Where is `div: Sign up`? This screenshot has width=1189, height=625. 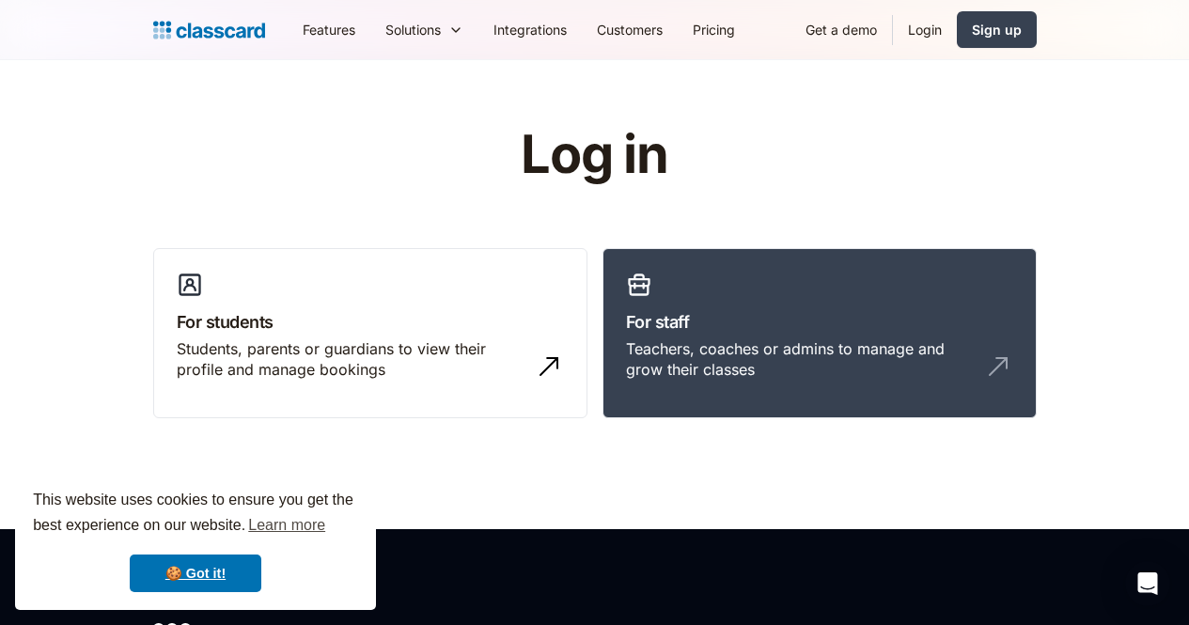
div: Sign up is located at coordinates (996, 29).